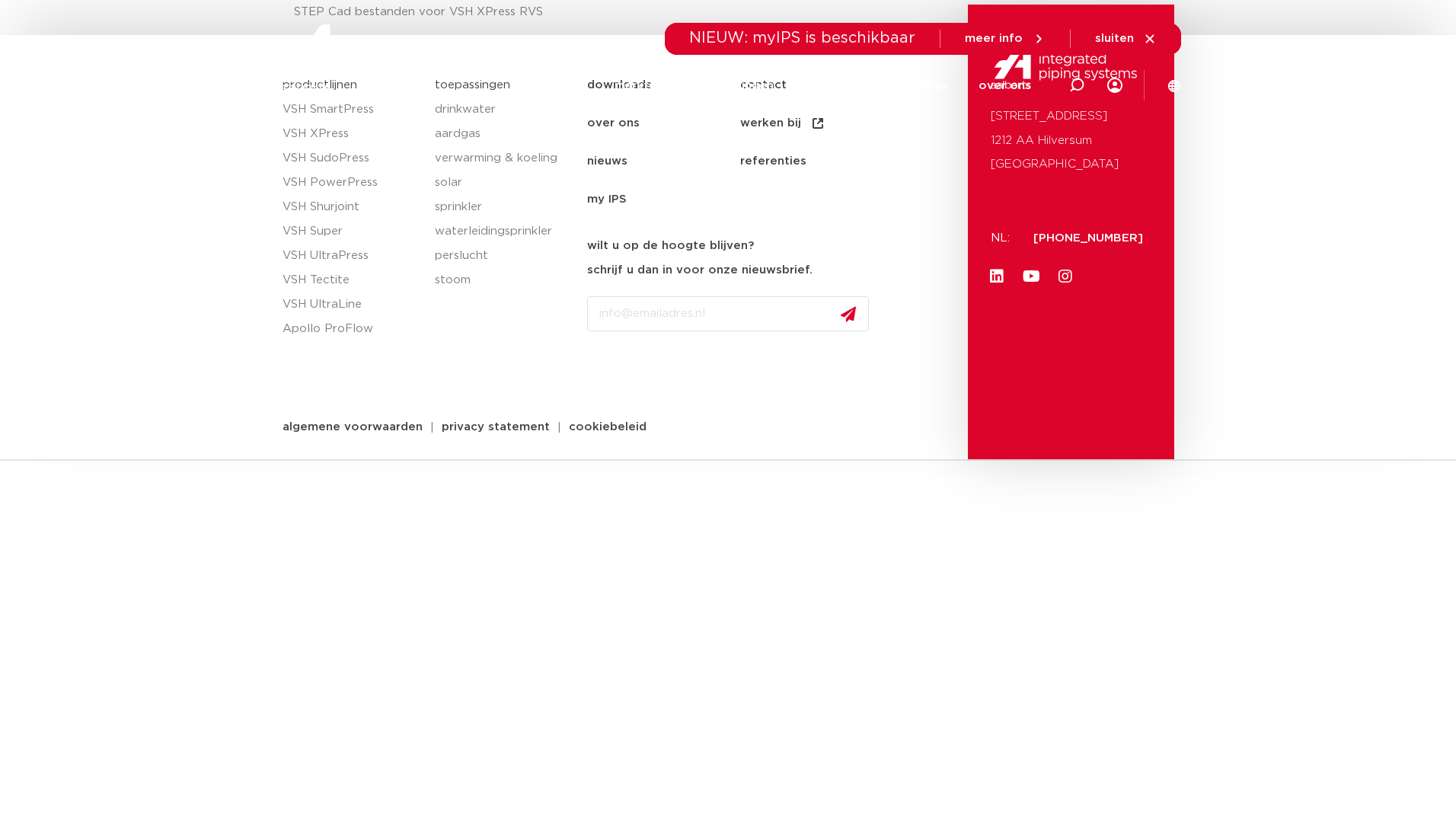  What do you see at coordinates (351, 231) in the screenshot?
I see `a: VSH Super` at bounding box center [351, 231].